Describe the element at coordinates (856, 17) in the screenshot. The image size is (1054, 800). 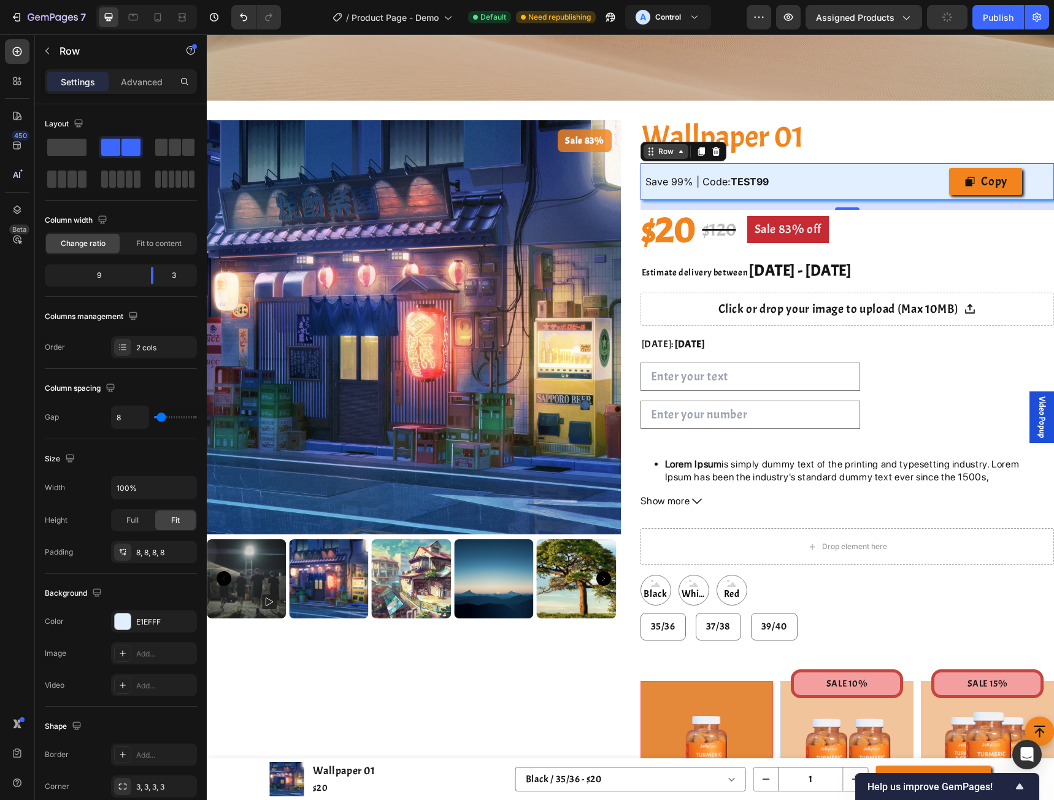
I see `span: Assigned Products` at that location.